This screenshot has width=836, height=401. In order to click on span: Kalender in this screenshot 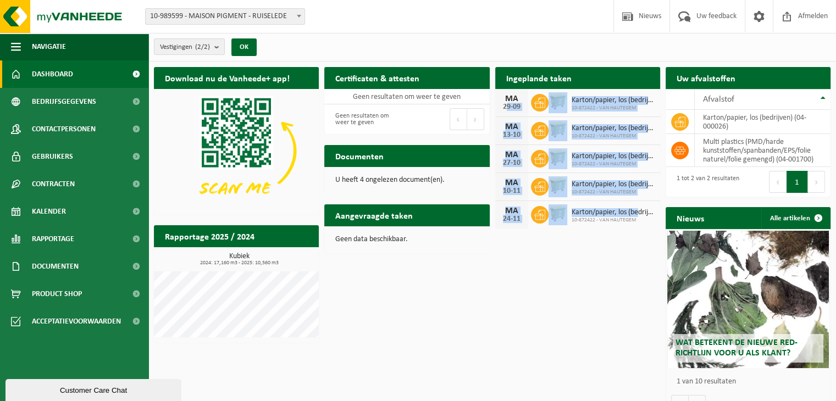, I will do `click(49, 212)`.